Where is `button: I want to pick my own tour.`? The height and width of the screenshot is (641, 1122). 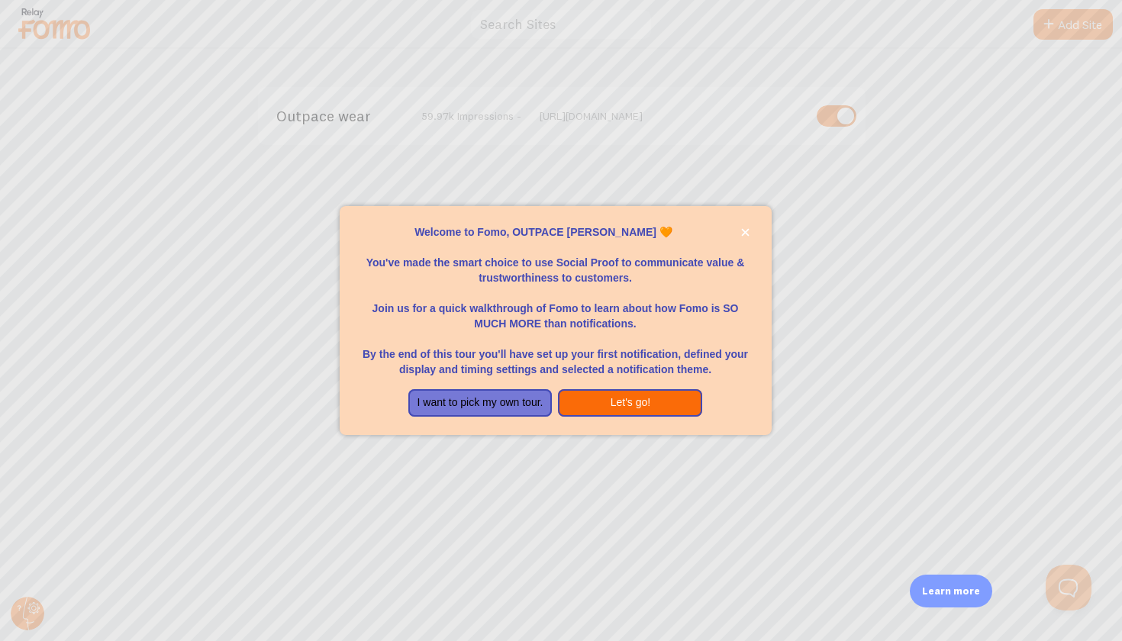 button: I want to pick my own tour. is located at coordinates (480, 403).